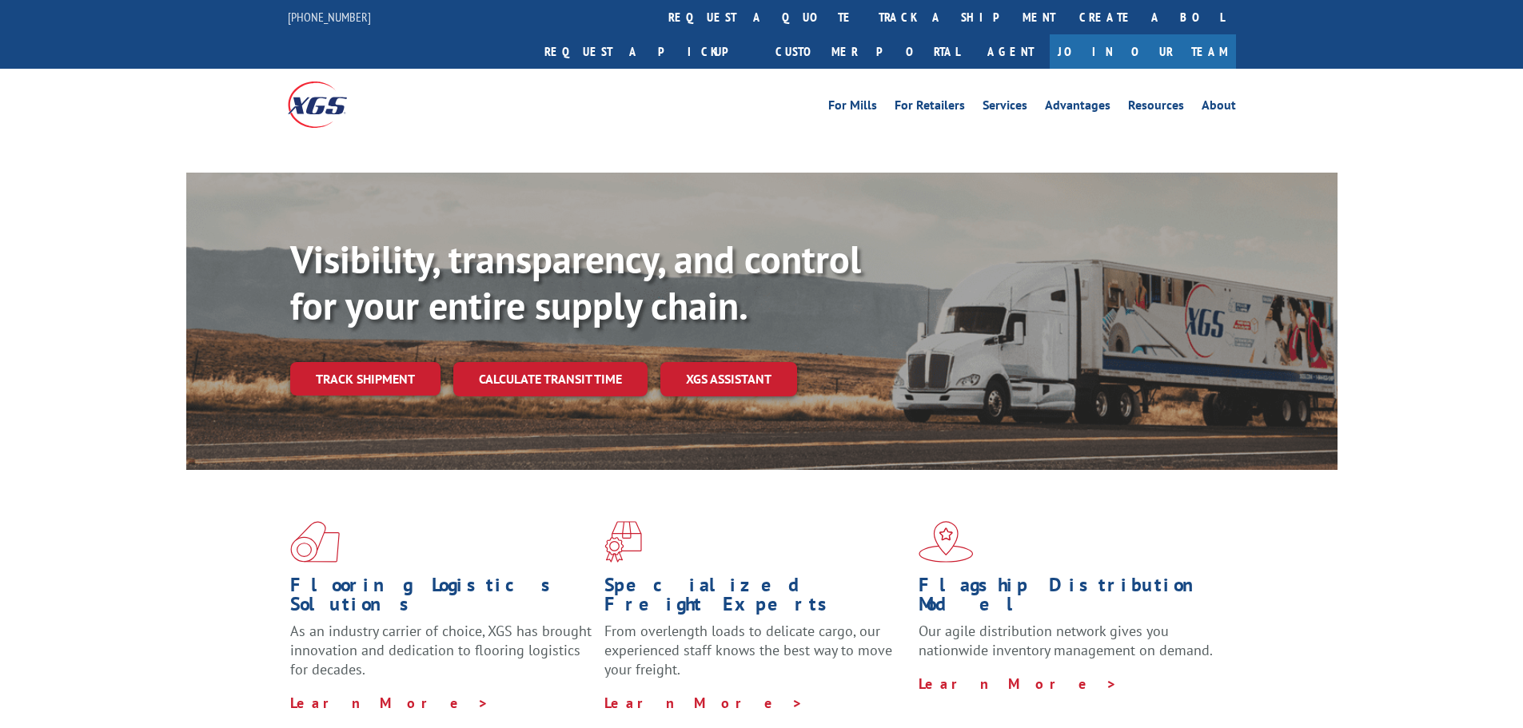 The width and height of the screenshot is (1523, 728). I want to click on a: For Retailers, so click(930, 108).